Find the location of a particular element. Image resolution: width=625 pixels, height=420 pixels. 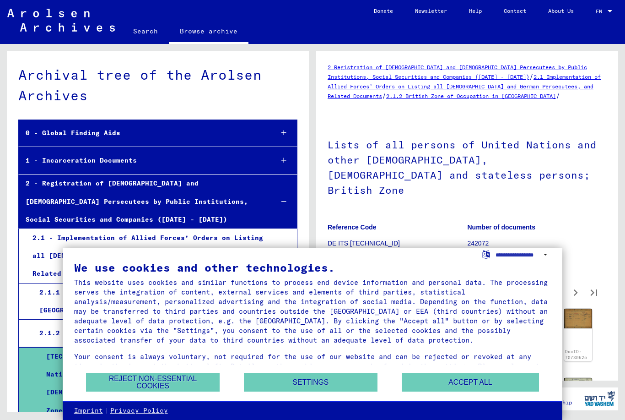

span: EN is located at coordinates (601, 11).